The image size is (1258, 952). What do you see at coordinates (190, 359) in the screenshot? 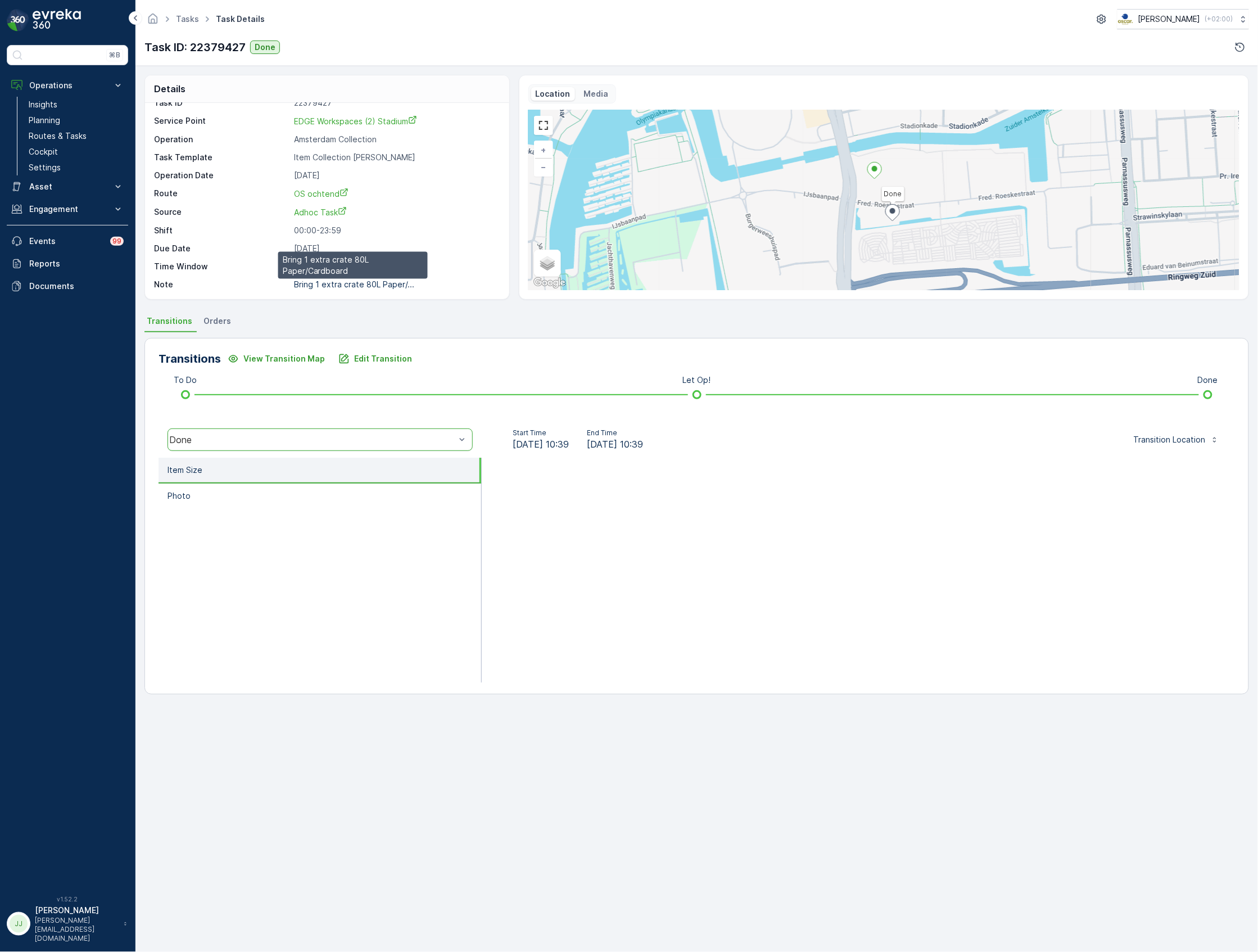
I see `p: Transitions` at bounding box center [190, 359].